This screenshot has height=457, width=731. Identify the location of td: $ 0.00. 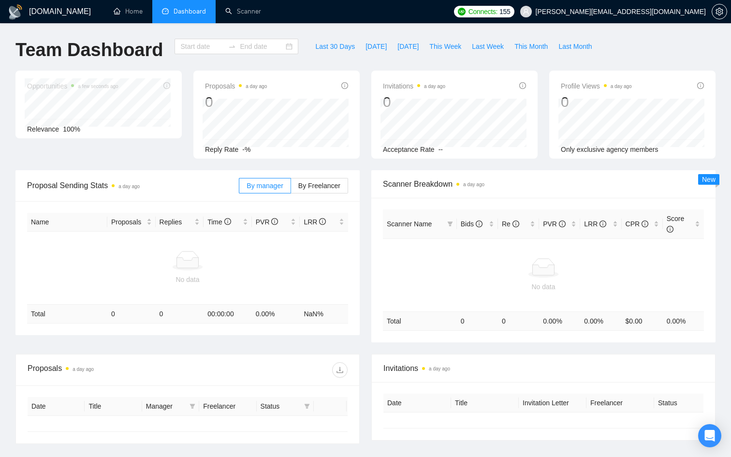
(642, 321).